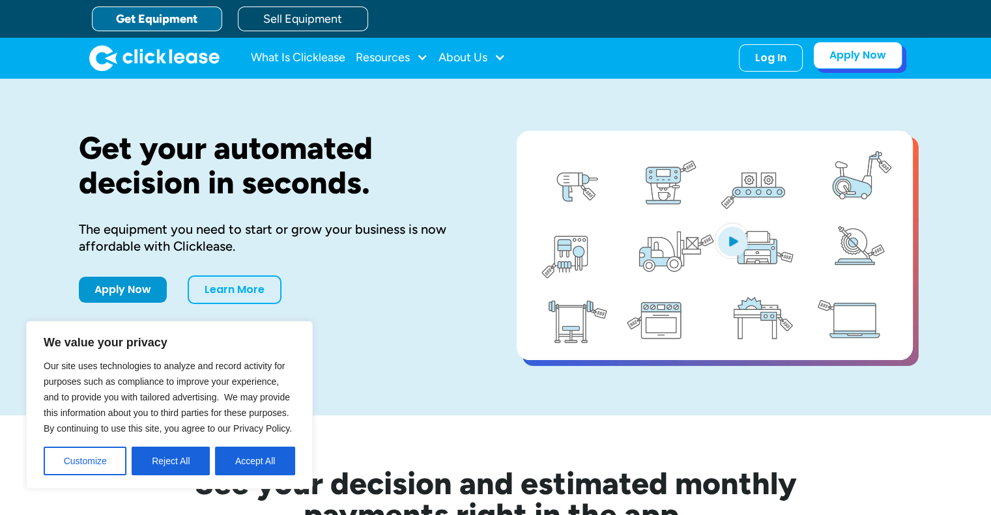 Image resolution: width=991 pixels, height=515 pixels. I want to click on a: What Is Clicklease, so click(298, 58).